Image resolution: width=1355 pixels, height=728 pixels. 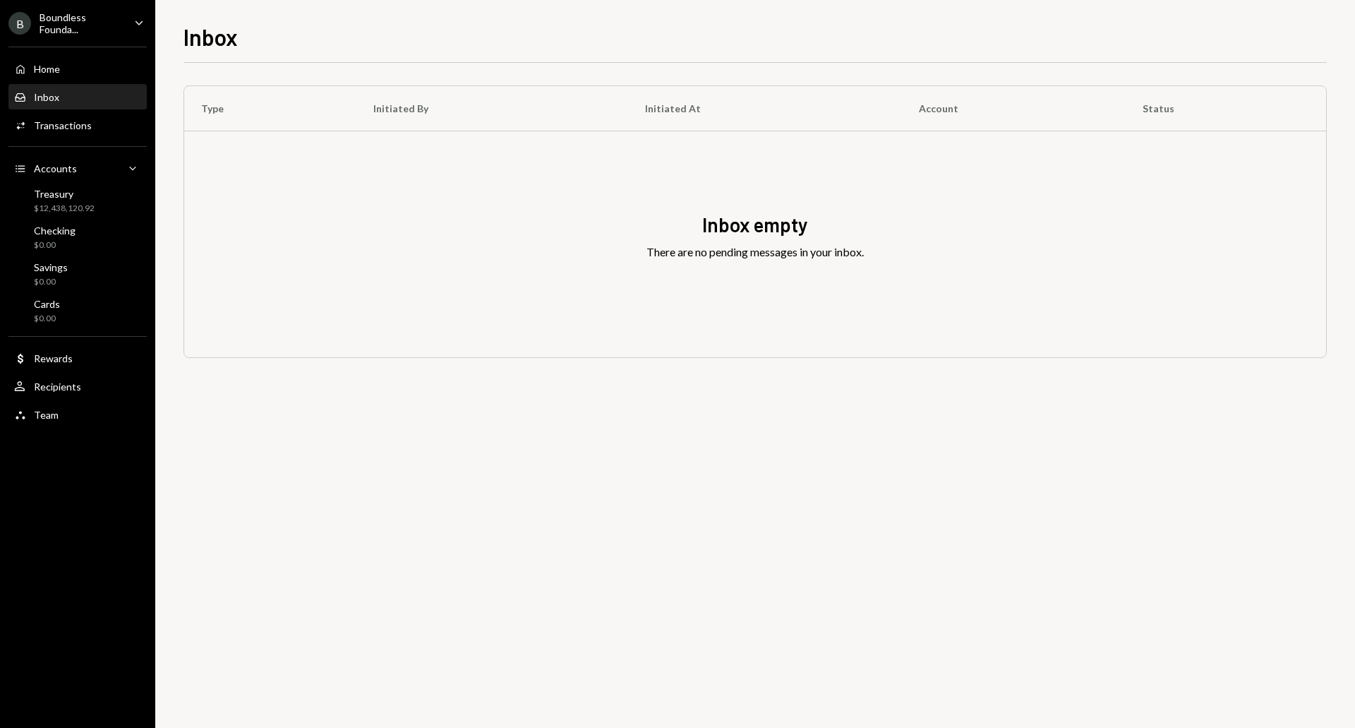 What do you see at coordinates (20, 23) in the screenshot?
I see `div: B` at bounding box center [20, 23].